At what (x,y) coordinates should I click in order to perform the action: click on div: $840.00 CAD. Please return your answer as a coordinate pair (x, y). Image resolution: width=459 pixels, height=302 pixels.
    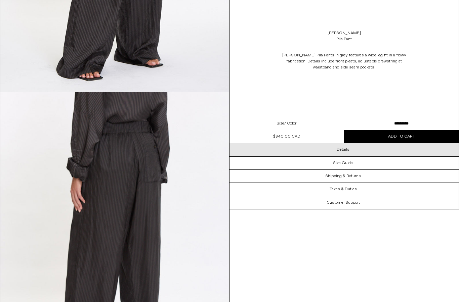
    Looking at the image, I should click on (287, 137).